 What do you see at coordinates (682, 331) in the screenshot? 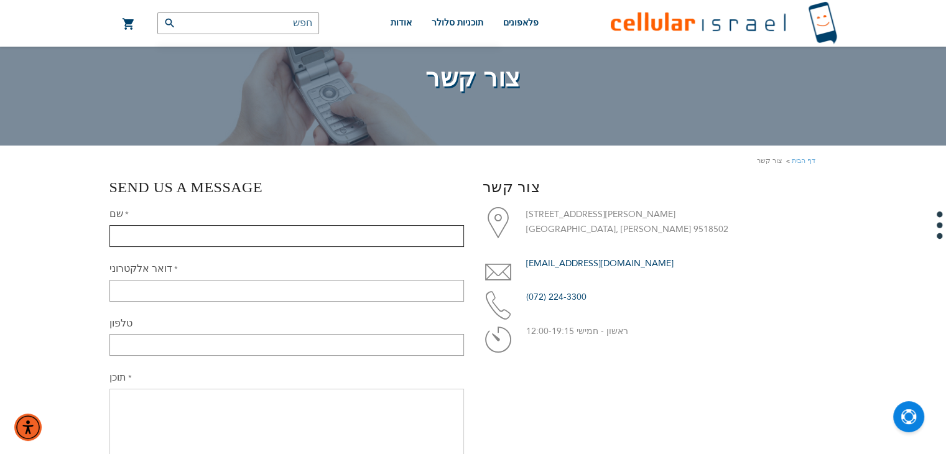
I see `p: ראשון - חמישי 12:00-19:15` at bounding box center [682, 331].